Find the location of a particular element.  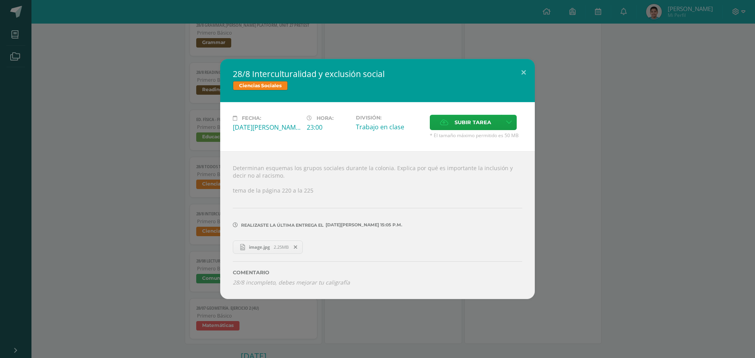

span: Hora: is located at coordinates (325, 118).